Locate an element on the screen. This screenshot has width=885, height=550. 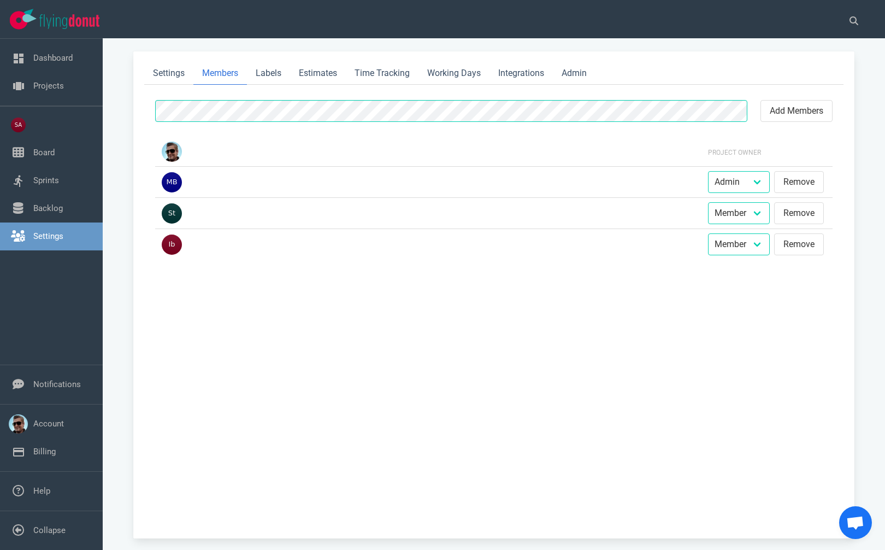
a: Help is located at coordinates (42, 491).